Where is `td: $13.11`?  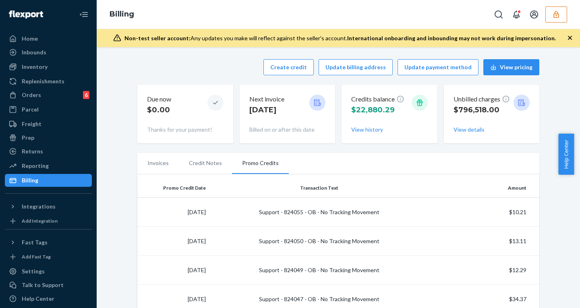
td: $13.11 is located at coordinates (484, 241).